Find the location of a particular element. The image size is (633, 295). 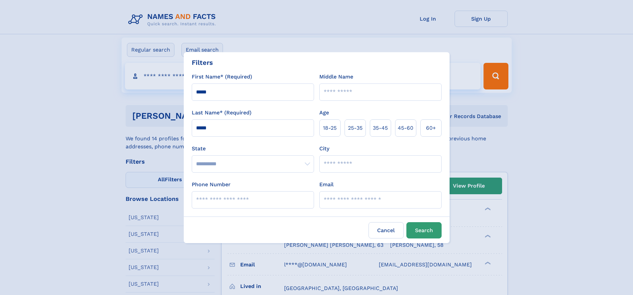

label: State is located at coordinates (253, 148).